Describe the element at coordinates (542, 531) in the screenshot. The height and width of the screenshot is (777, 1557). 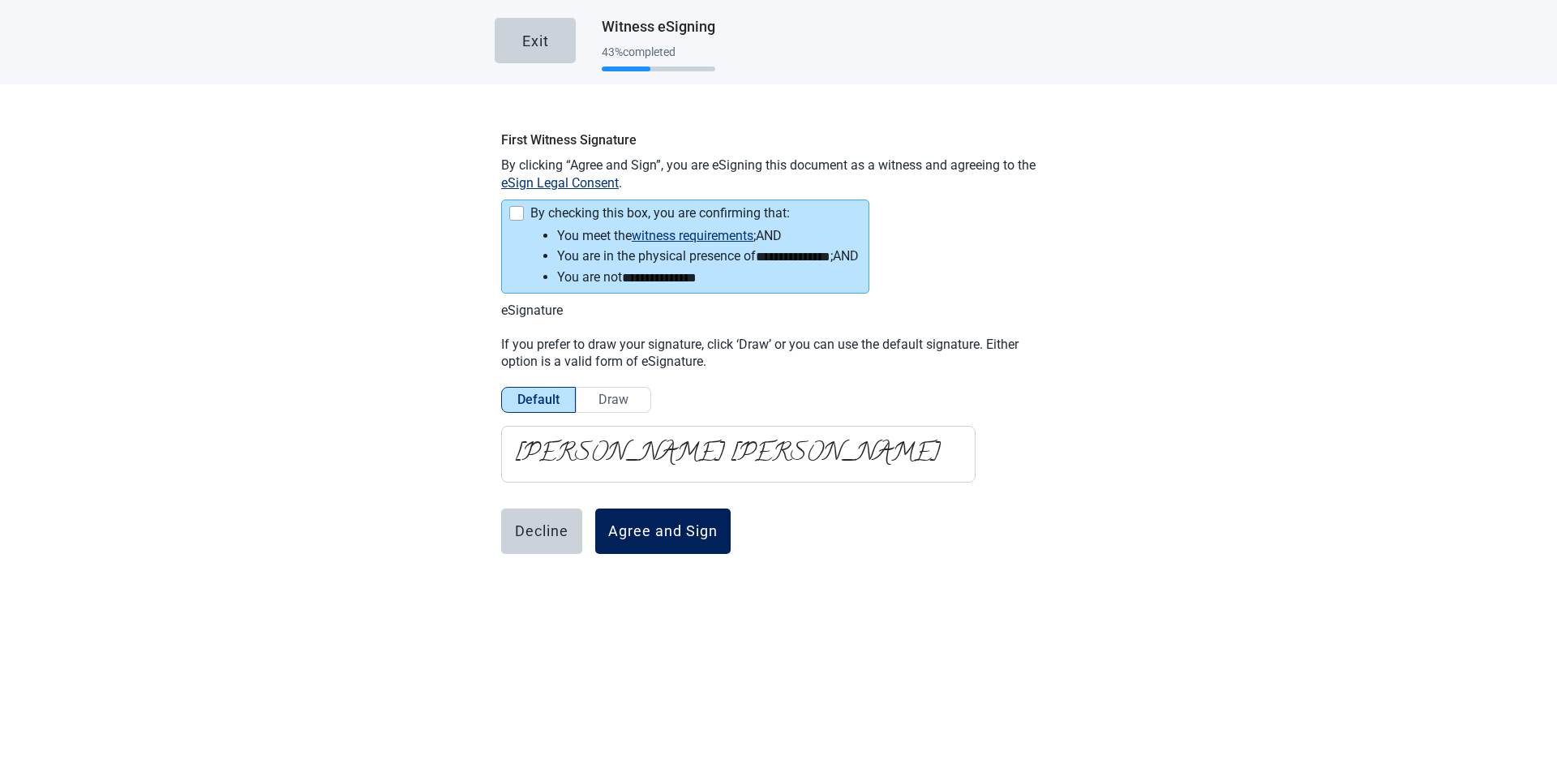
I see `button: Decline` at that location.